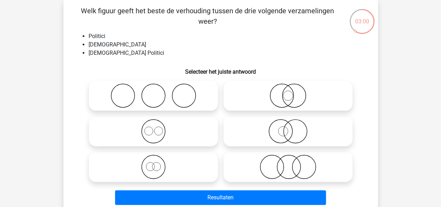  What do you see at coordinates (220, 197) in the screenshot?
I see `button: Resultaten` at bounding box center [220, 197].